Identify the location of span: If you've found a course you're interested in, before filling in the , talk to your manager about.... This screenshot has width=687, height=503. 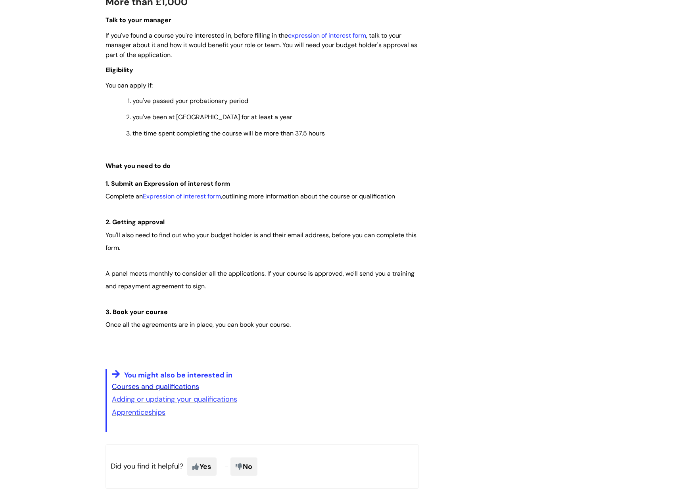
(261, 45).